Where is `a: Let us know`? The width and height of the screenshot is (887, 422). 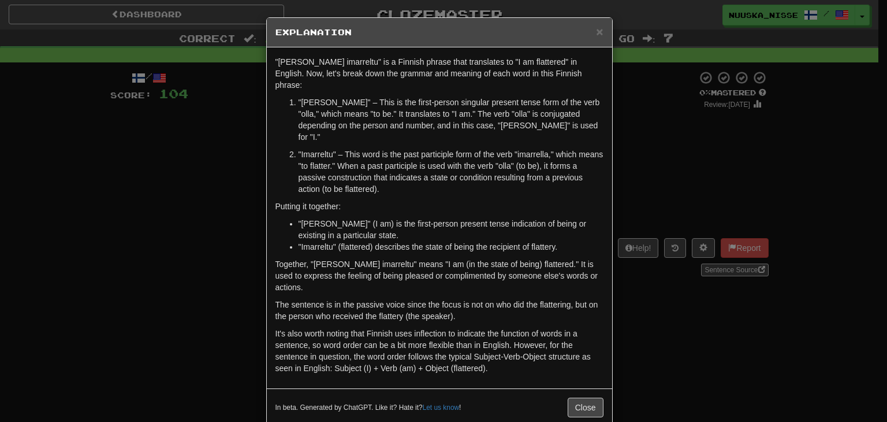
a: Let us know is located at coordinates (441, 407).